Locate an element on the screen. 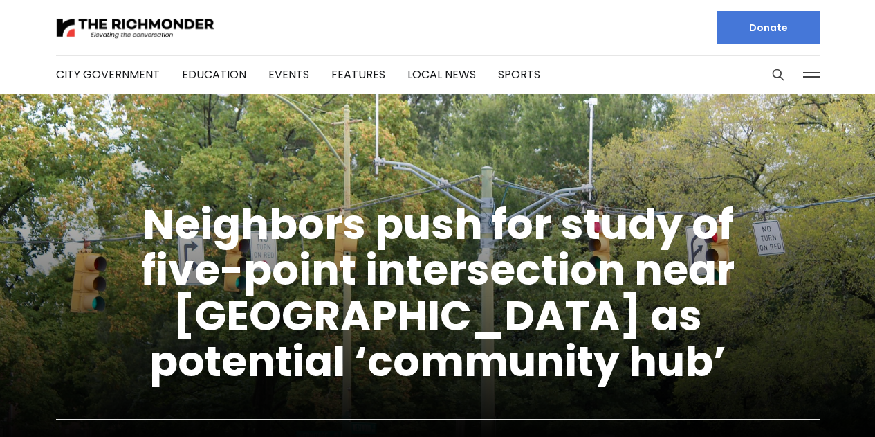  a: Sports is located at coordinates (519, 74).